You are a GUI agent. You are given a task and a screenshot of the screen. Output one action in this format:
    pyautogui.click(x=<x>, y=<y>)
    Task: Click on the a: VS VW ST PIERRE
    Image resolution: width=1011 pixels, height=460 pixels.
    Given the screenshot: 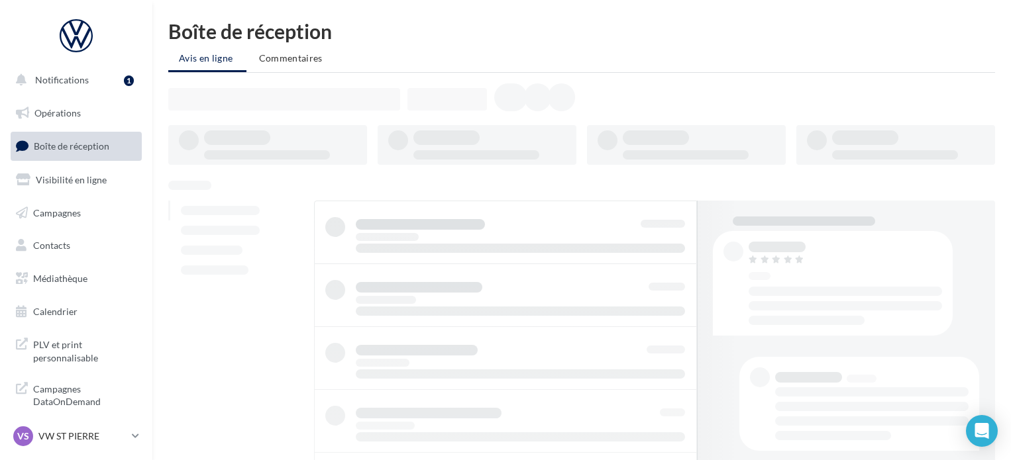 What is the action you would take?
    pyautogui.click(x=76, y=437)
    